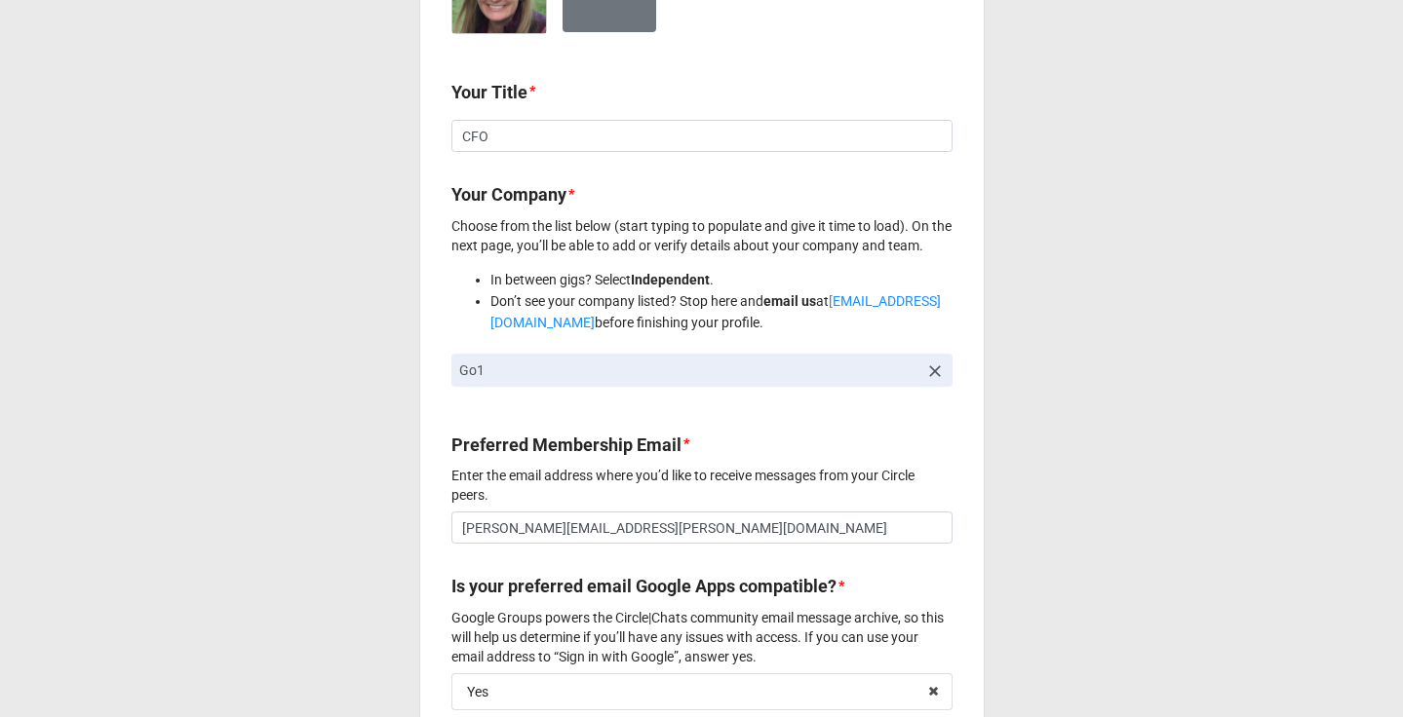  What do you see at coordinates (702, 638) in the screenshot?
I see `p: Google Groups powers the Circle|Chats community email message archive, so this will help us deter...` at bounding box center [702, 638].